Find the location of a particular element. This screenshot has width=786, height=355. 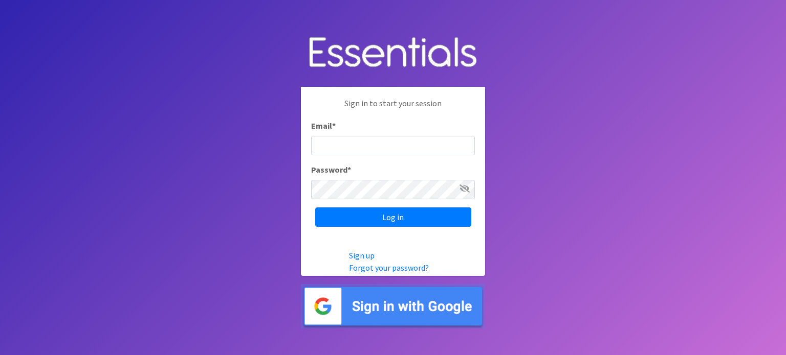

input: Log in is located at coordinates (393, 217).